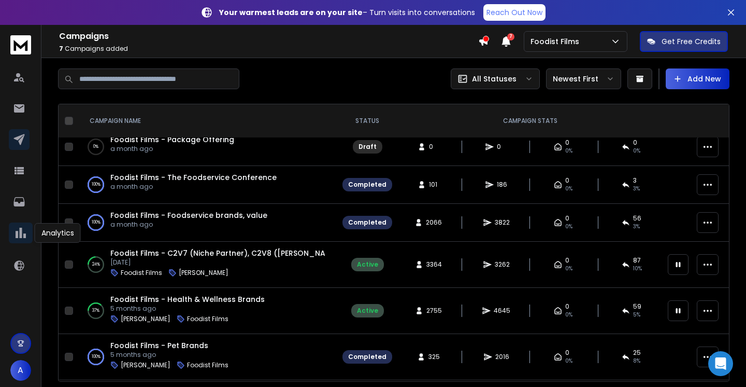 The width and height of the screenshot is (746, 387). I want to click on img: logo, so click(21, 45).